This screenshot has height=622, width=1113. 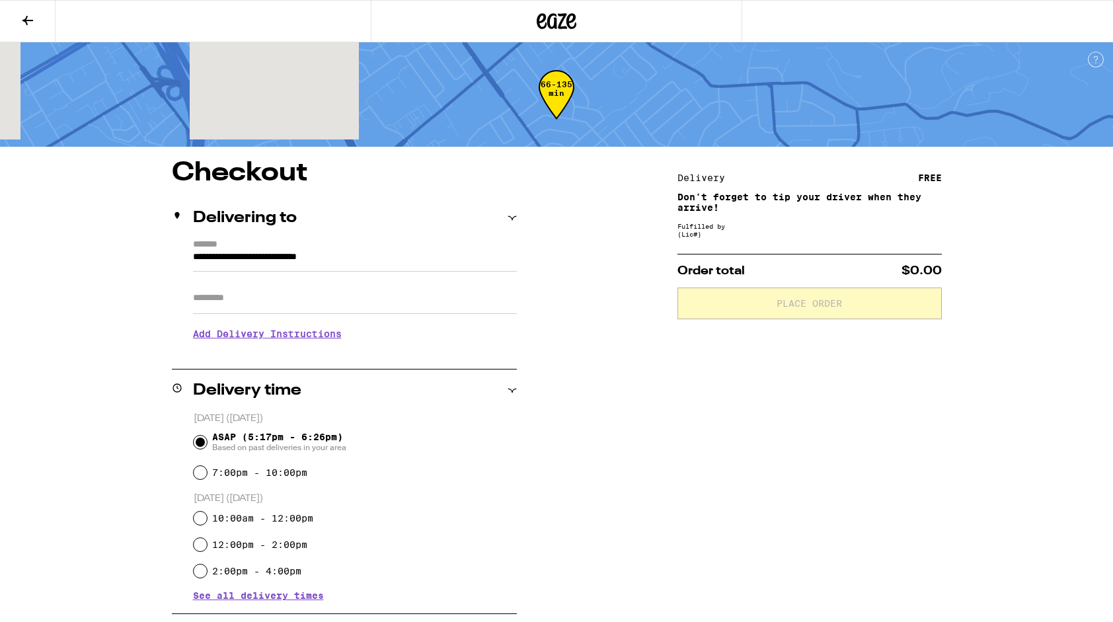 What do you see at coordinates (262, 518) in the screenshot?
I see `label: 10:00am - 12:00pm` at bounding box center [262, 518].